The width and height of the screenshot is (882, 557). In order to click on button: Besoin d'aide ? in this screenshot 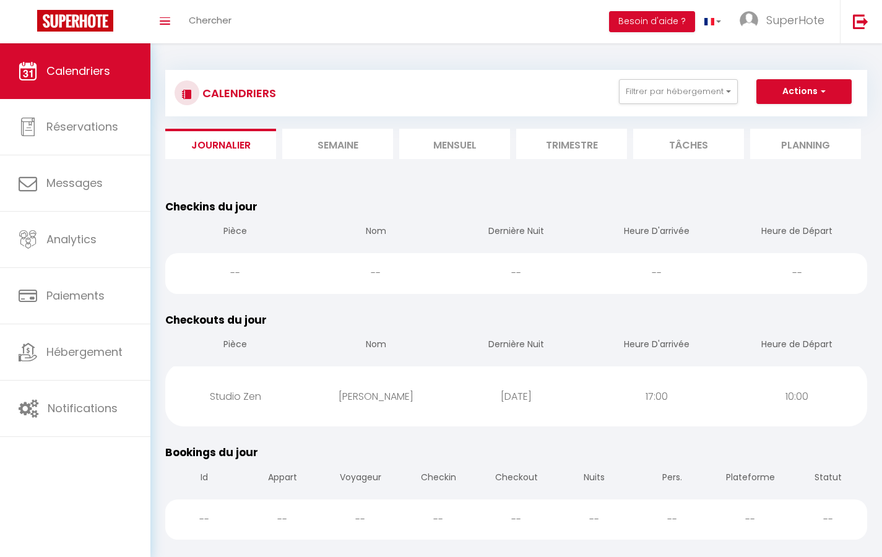, I will do `click(652, 22)`.